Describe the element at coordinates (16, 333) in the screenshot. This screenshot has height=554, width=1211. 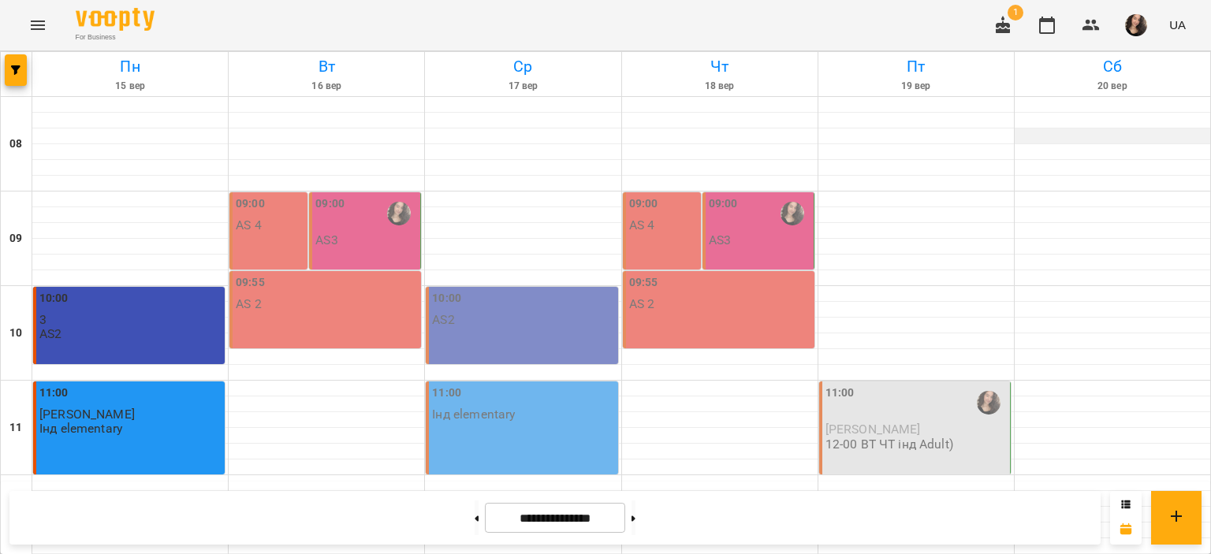
I see `h6: 10` at that location.